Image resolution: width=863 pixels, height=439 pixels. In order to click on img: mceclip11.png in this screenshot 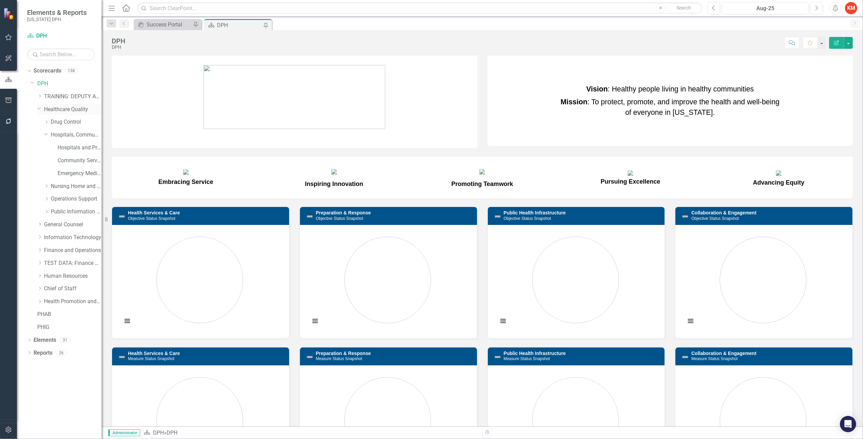, I will do `click(482, 172)`.